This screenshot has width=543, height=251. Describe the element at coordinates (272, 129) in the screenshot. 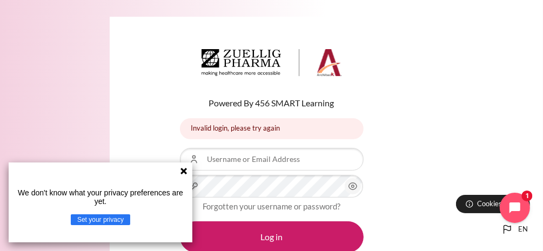

I see `div: Invalid login, please try again` at that location.